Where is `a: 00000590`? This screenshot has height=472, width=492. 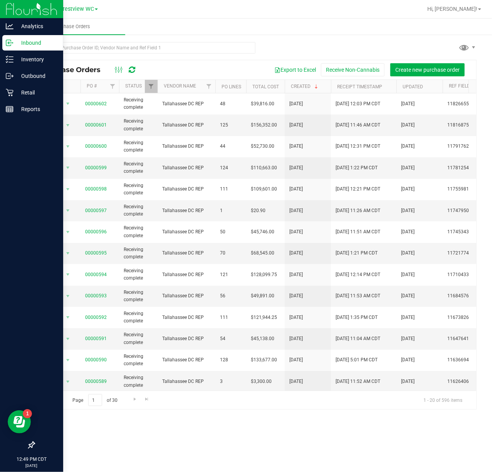
a: 00000590 is located at coordinates (96, 360).